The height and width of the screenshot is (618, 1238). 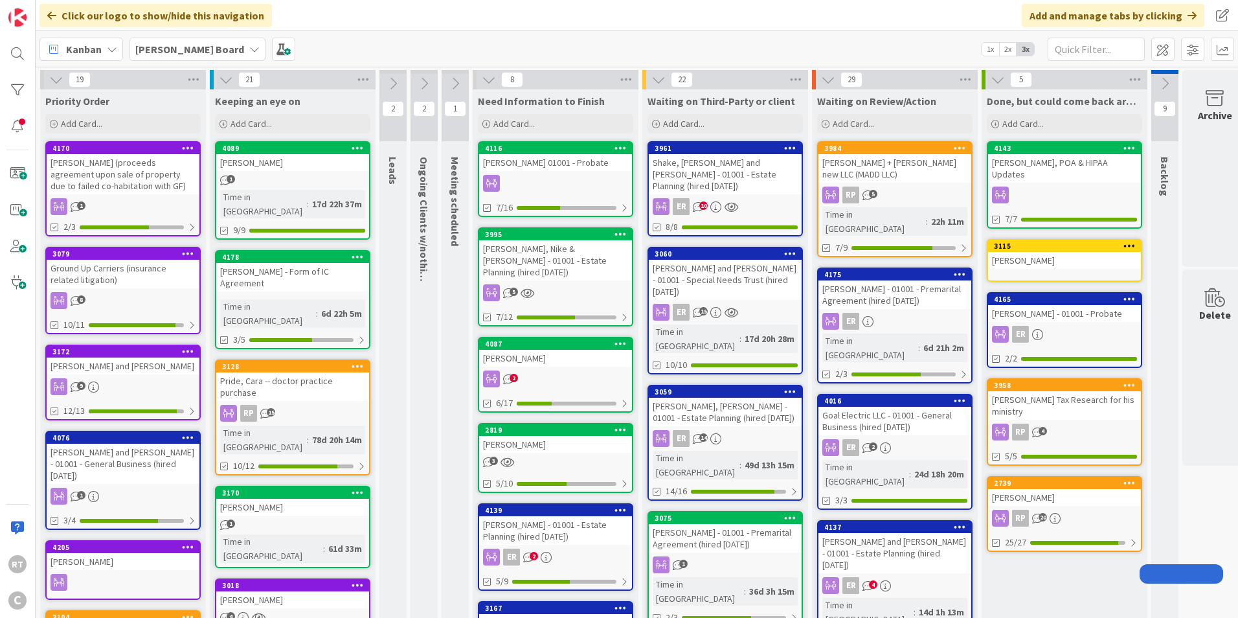 I want to click on div: 24d 18h 20m, so click(x=939, y=474).